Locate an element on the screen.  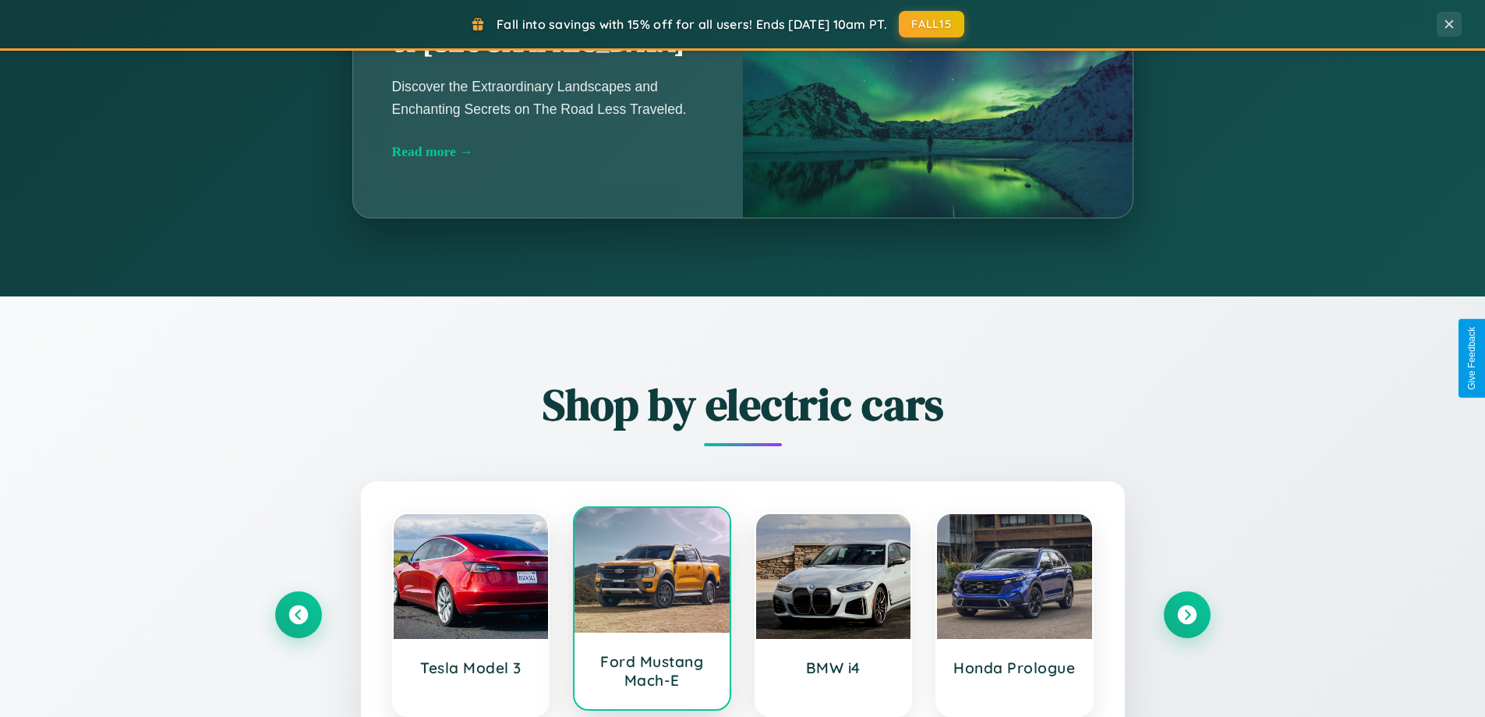
h2: Shop by electric cars is located at coordinates (743, 404).